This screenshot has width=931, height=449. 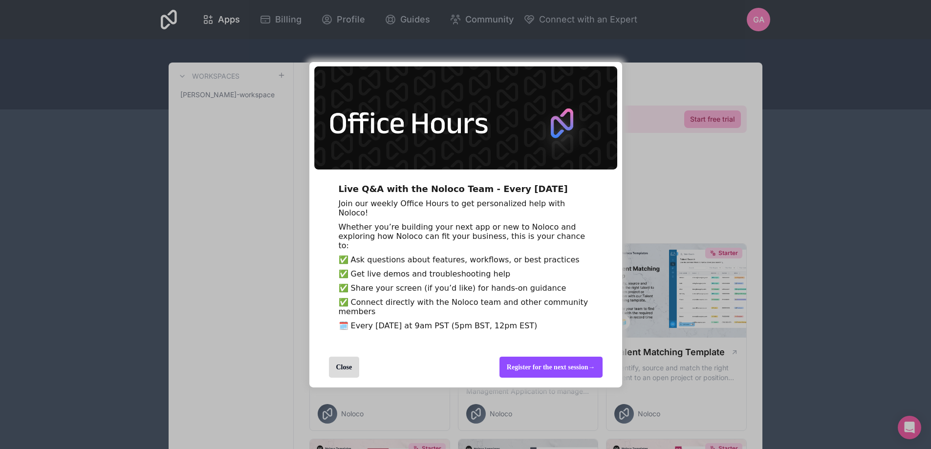 I want to click on span: Whether you’re building your next app or new to Noloco and exploring how Noloco can fit your busi..., so click(x=462, y=236).